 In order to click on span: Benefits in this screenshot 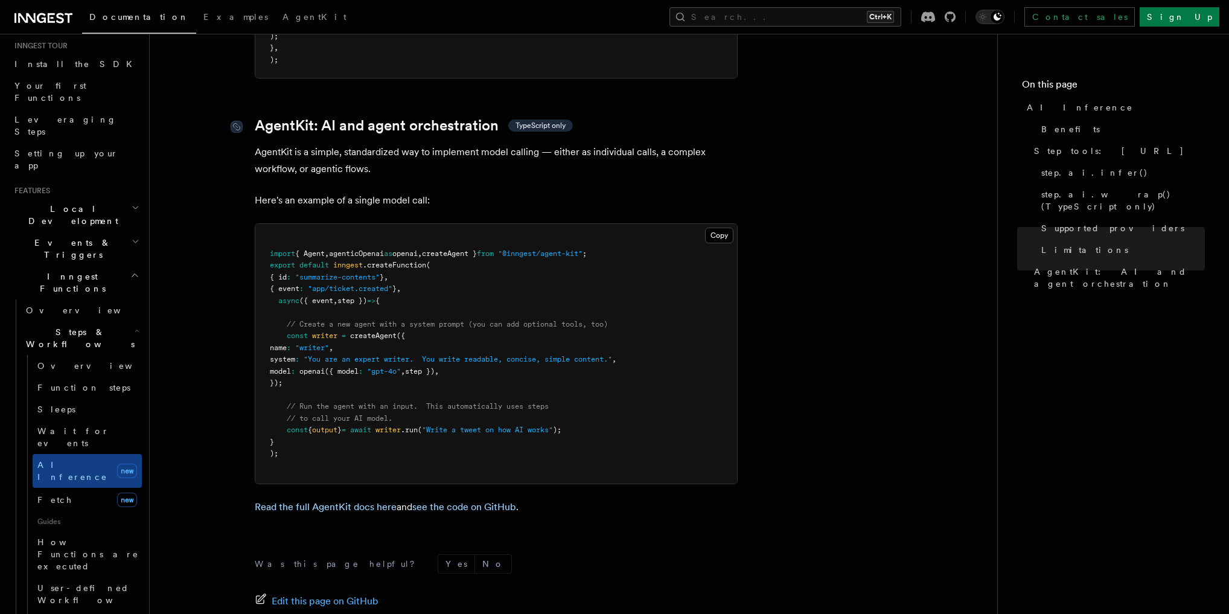, I will do `click(1070, 129)`.